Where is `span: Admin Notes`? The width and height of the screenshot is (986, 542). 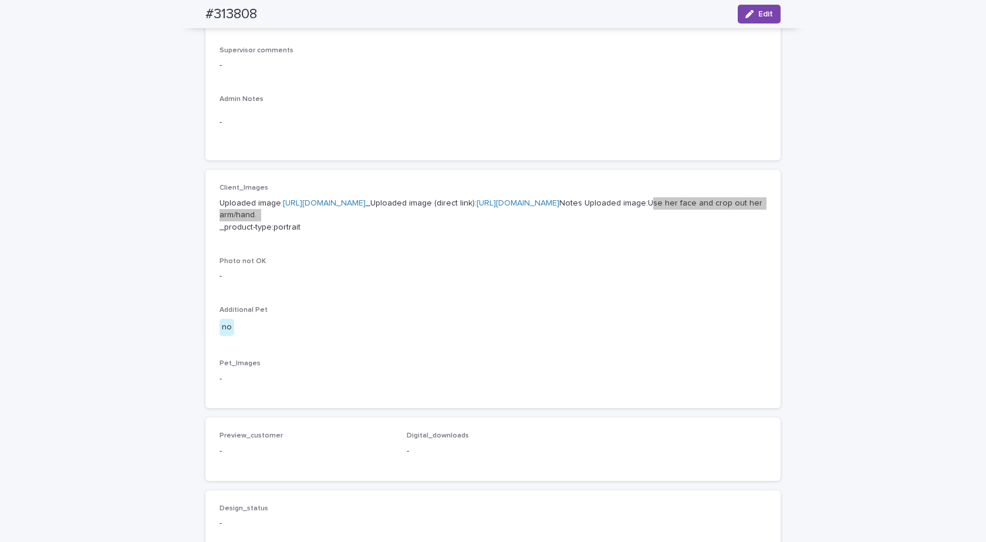 span: Admin Notes is located at coordinates (241, 99).